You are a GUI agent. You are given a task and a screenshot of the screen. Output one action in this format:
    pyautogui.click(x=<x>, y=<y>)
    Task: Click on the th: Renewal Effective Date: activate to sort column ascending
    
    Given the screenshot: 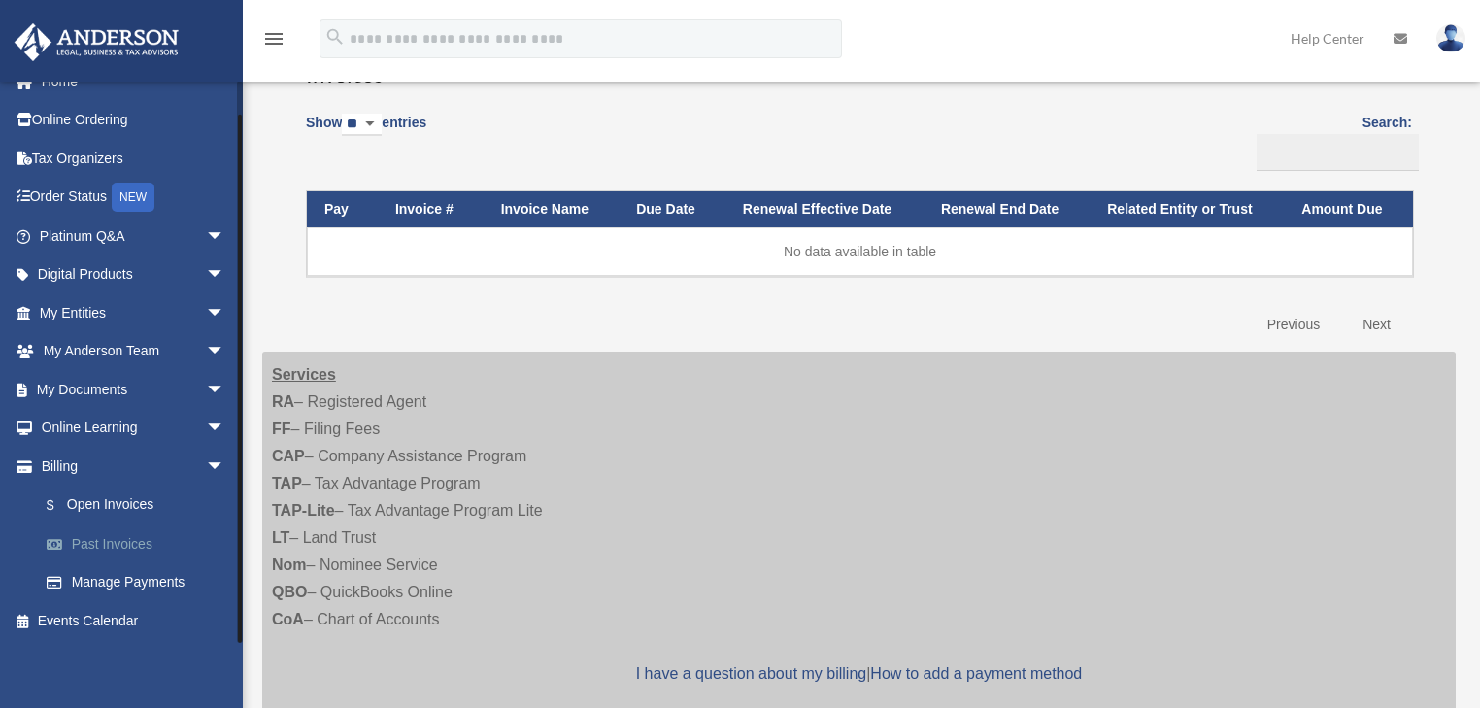 What is the action you would take?
    pyautogui.click(x=824, y=209)
    